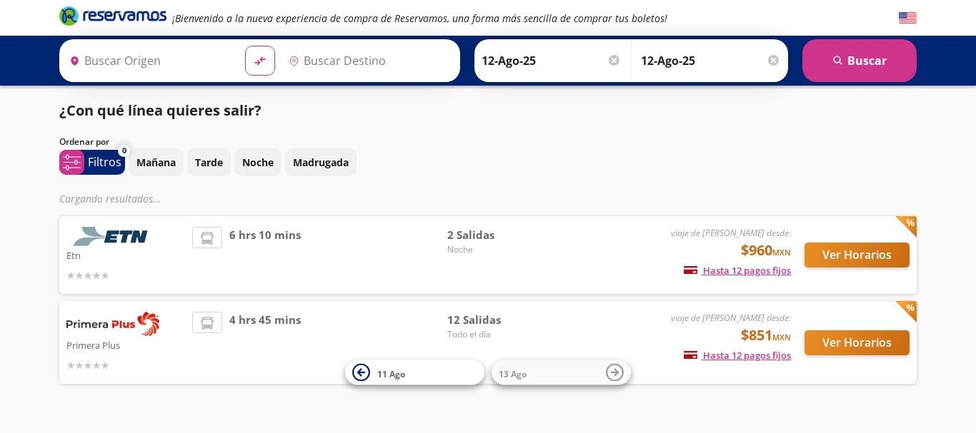 The width and height of the screenshot is (976, 433). What do you see at coordinates (258, 162) in the screenshot?
I see `button: Noche` at bounding box center [258, 162].